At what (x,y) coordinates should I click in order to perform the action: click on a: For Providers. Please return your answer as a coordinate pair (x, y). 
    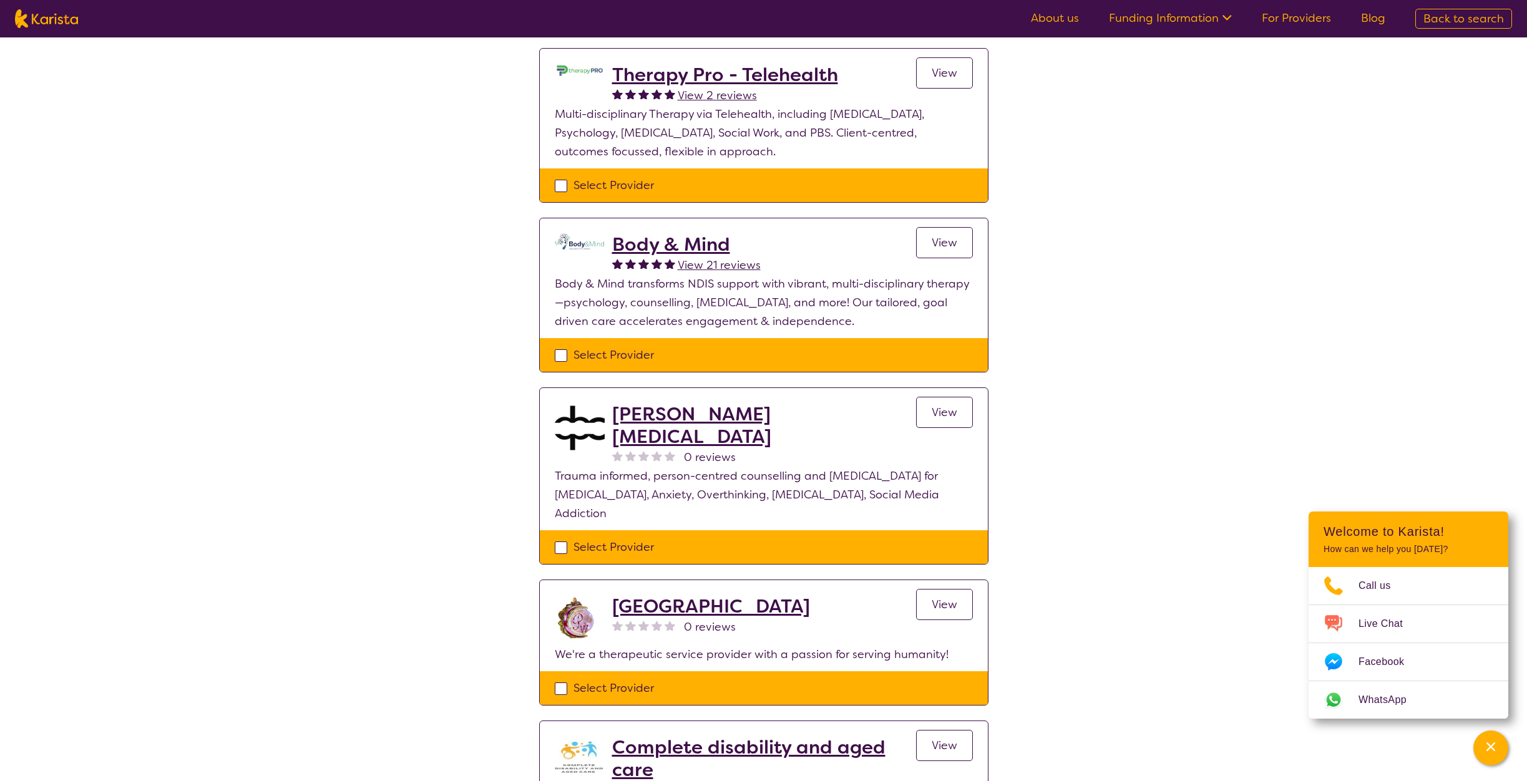
    Looking at the image, I should click on (1296, 18).